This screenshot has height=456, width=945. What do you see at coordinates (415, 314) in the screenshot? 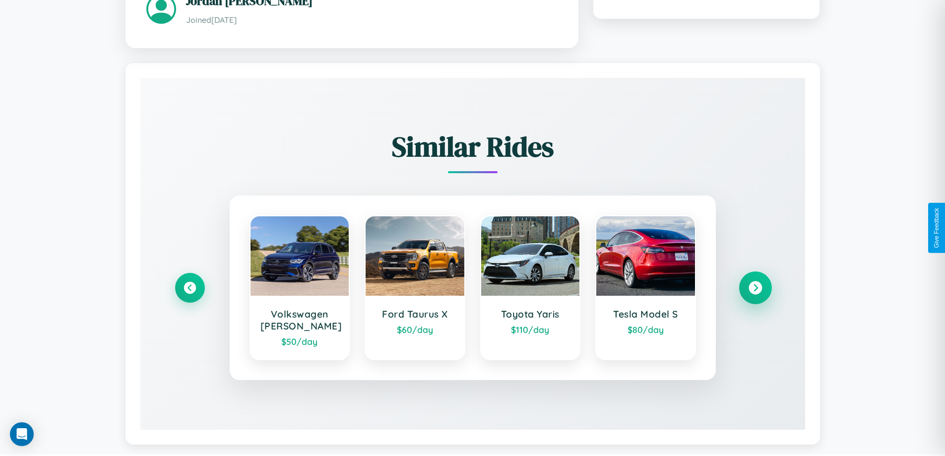
I see `h3: Ford Taurus X` at bounding box center [415, 314].